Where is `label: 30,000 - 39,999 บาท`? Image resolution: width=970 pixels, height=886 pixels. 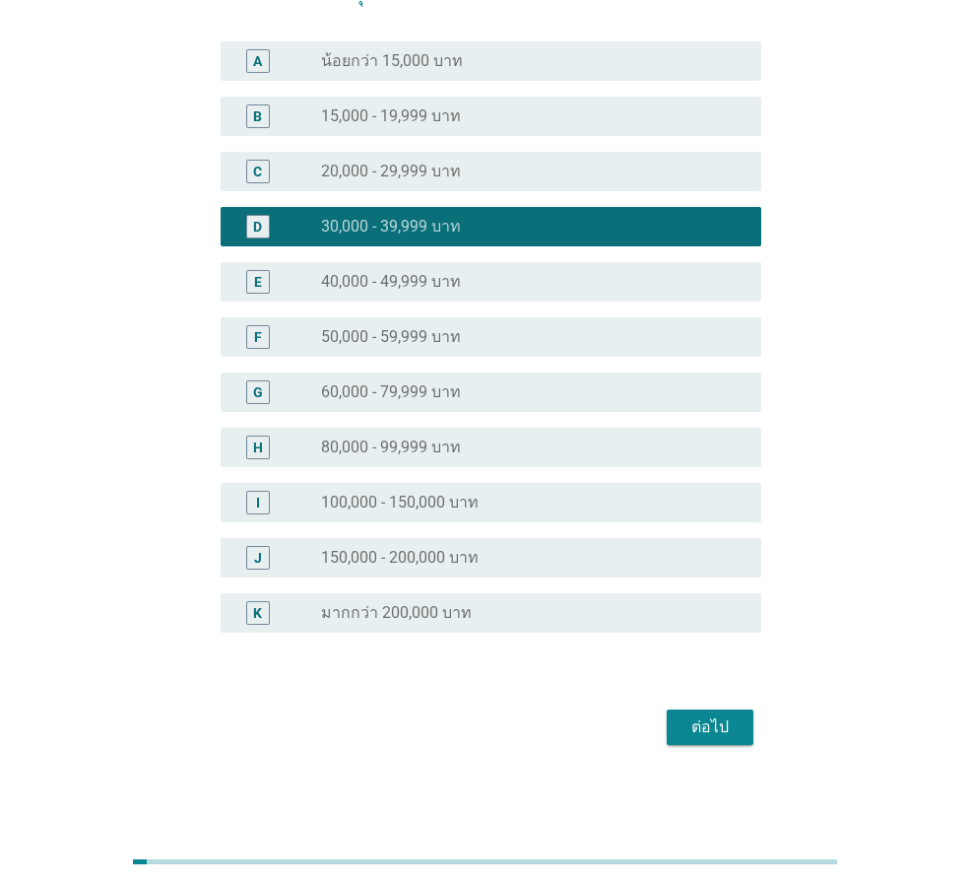 label: 30,000 - 39,999 บาท is located at coordinates (391, 227).